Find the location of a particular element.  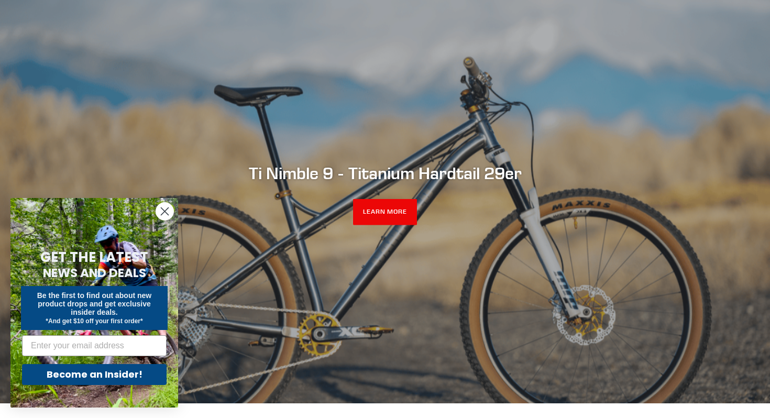

span: NEWS AND DEALS is located at coordinates (94, 273).